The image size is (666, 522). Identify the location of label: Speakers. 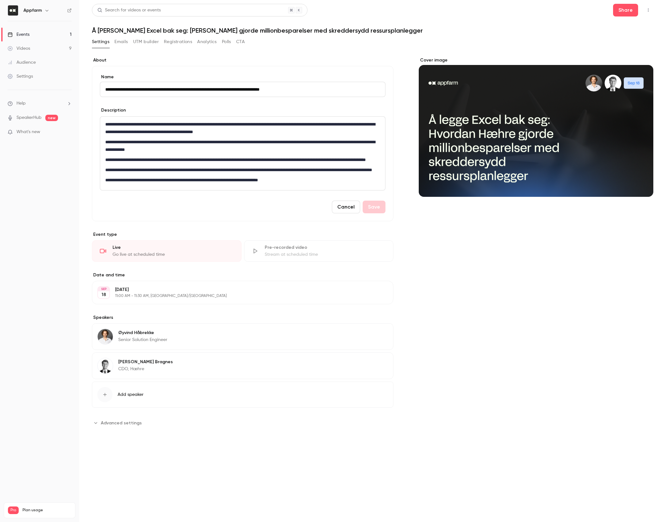
(242, 318).